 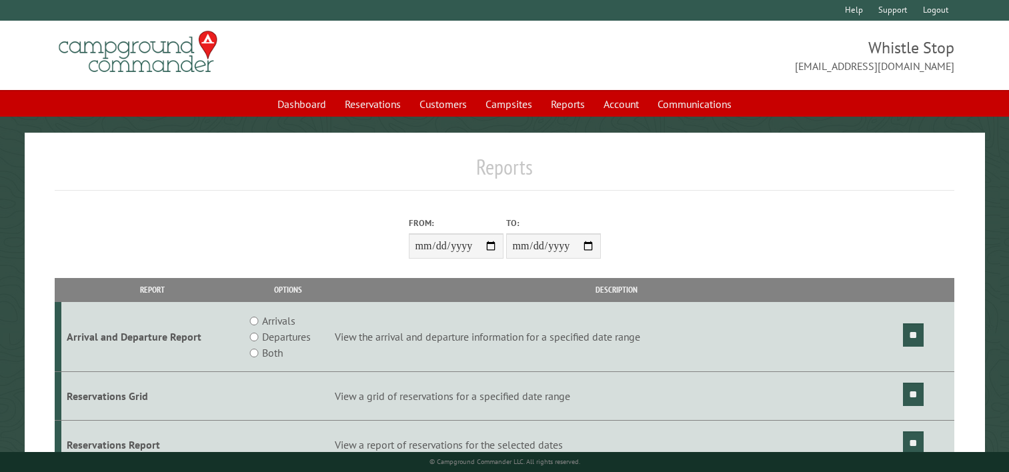 What do you see at coordinates (617, 396) in the screenshot?
I see `td: View a grid of reservations for a specified date range` at bounding box center [617, 396].